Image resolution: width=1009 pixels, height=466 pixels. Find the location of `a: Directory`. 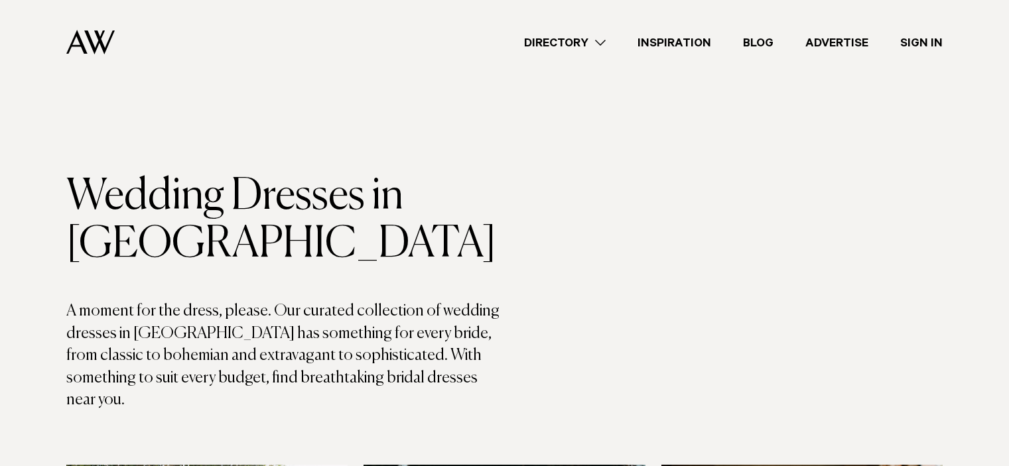

a: Directory is located at coordinates (564, 42).